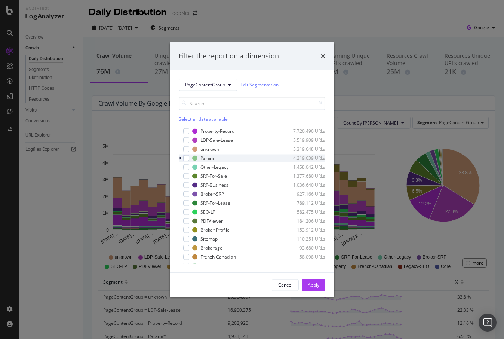 This screenshot has height=339, width=504. Describe the element at coordinates (307, 149) in the screenshot. I see `div: 5,319,648 URLs` at that location.